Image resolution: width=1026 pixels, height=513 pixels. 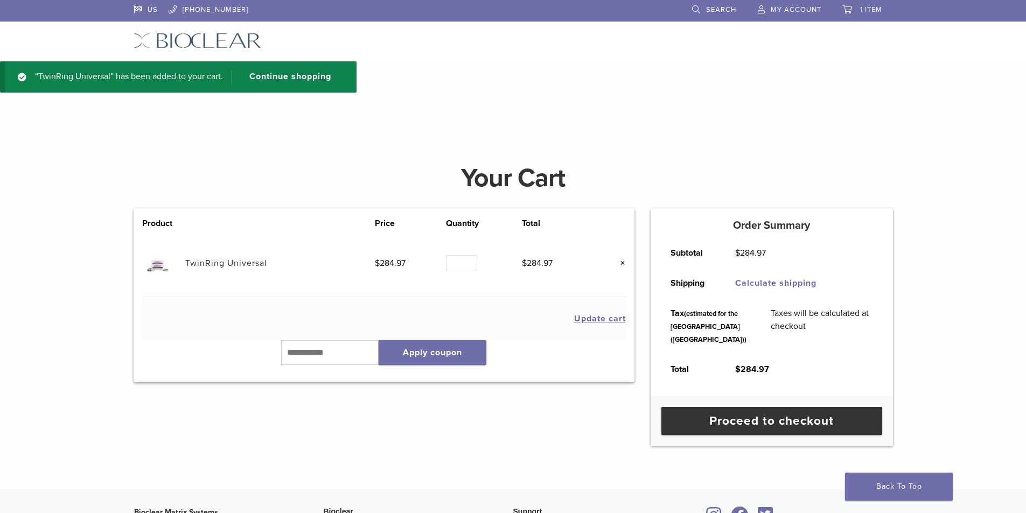 What do you see at coordinates (600, 319) in the screenshot?
I see `button: Update cart` at bounding box center [600, 319].